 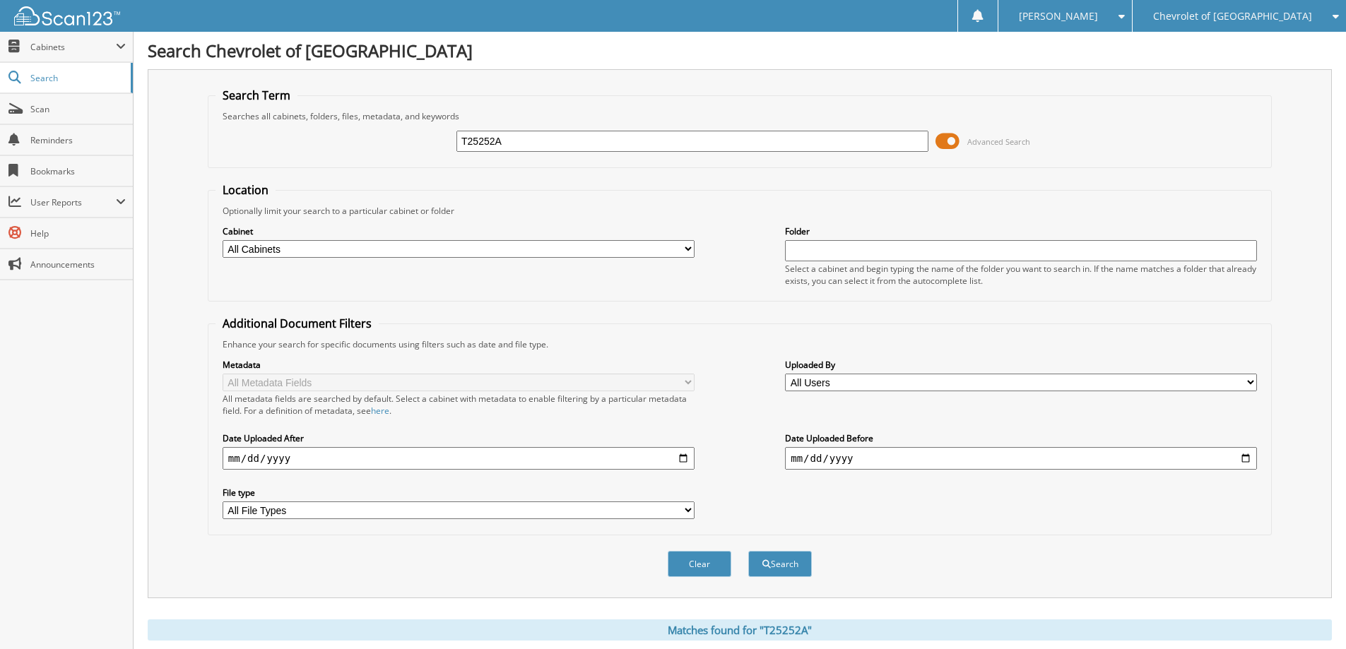 I want to click on label: File type, so click(x=458, y=492).